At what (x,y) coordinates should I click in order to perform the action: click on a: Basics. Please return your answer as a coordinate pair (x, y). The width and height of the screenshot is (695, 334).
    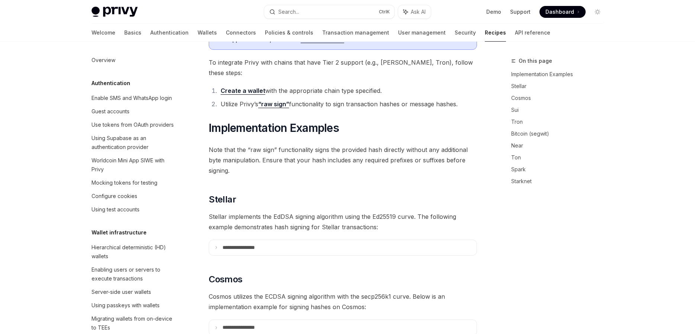
    Looking at the image, I should click on (133, 33).